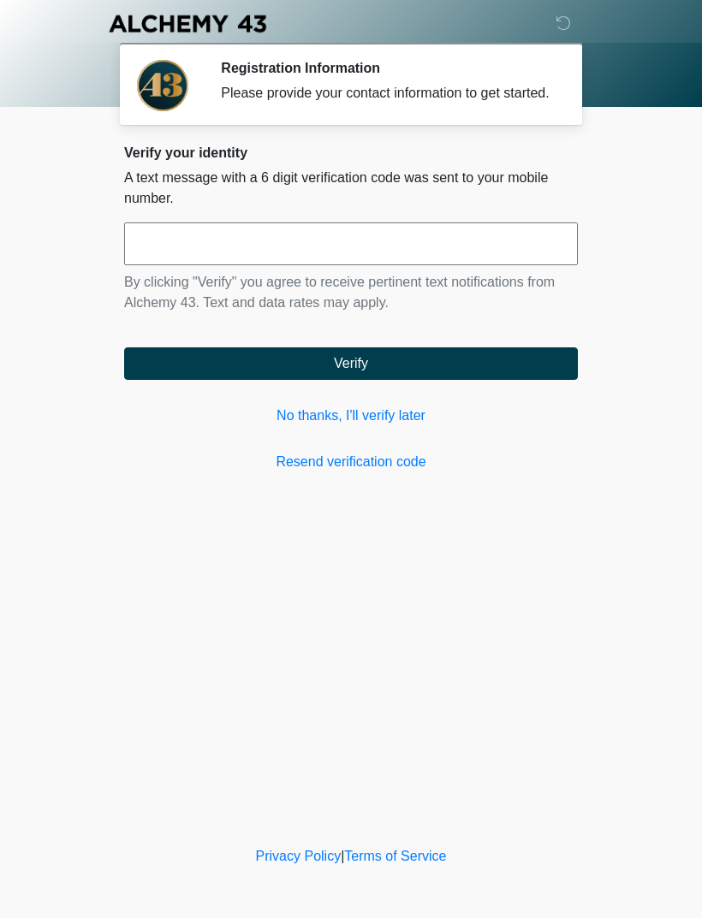 The image size is (702, 918). What do you see at coordinates (351, 188) in the screenshot?
I see `p: A text message with a 6 digit verification code was sent to your mobile number.` at bounding box center [351, 188].